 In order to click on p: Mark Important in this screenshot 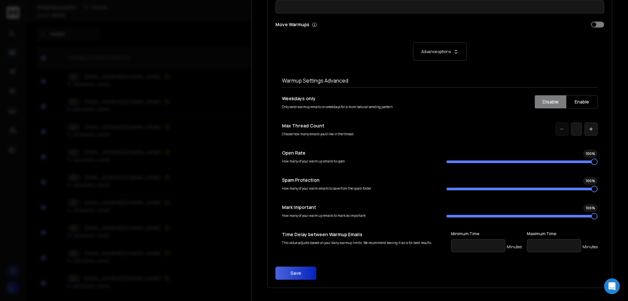, I will do `click(357, 207)`.